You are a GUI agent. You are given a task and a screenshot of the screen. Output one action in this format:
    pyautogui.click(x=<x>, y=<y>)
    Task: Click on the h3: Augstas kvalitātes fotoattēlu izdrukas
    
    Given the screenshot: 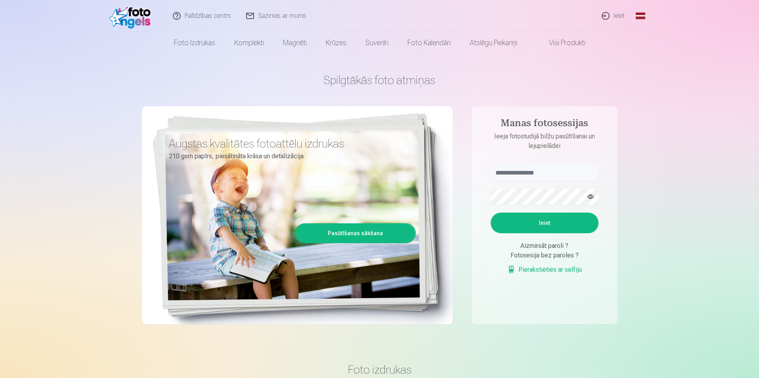 What is the action you would take?
    pyautogui.click(x=289, y=144)
    